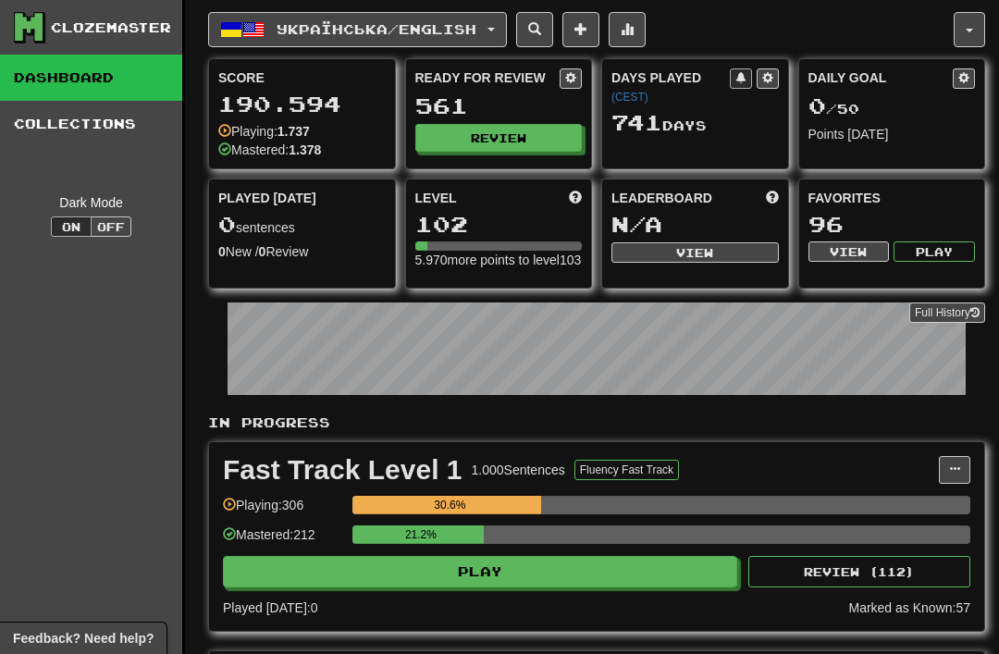 This screenshot has width=999, height=654. I want to click on strong: 1.378, so click(304, 150).